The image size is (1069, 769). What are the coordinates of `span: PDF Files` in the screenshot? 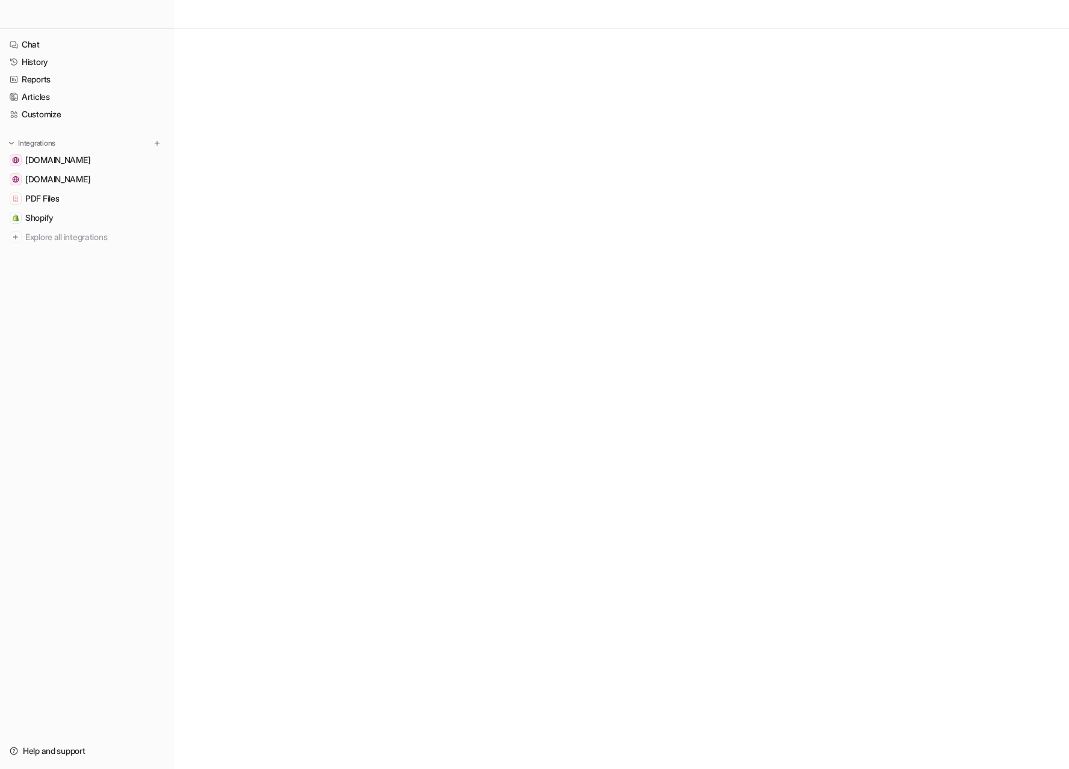 It's located at (42, 199).